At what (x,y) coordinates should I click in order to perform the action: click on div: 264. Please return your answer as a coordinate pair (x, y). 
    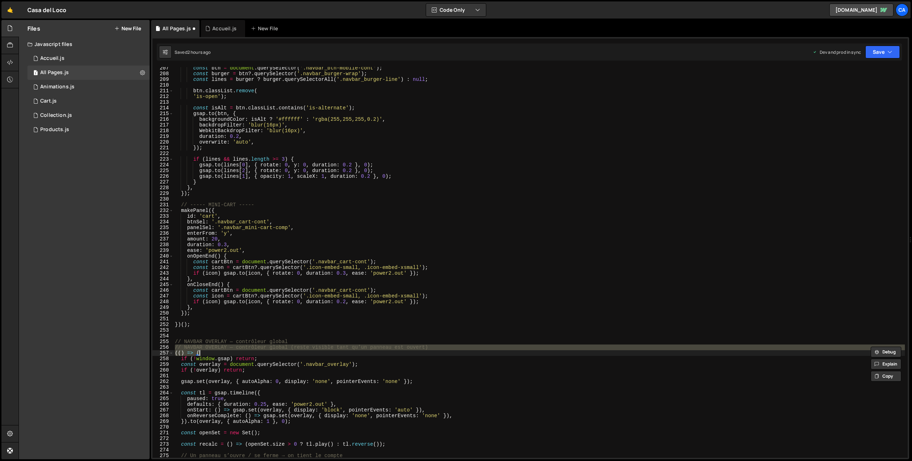
    Looking at the image, I should click on (163, 393).